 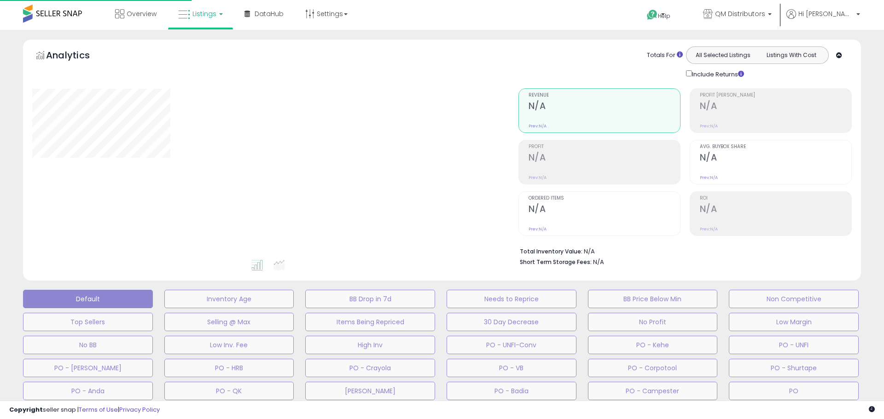 I want to click on button: PO - Corpotool, so click(x=653, y=368).